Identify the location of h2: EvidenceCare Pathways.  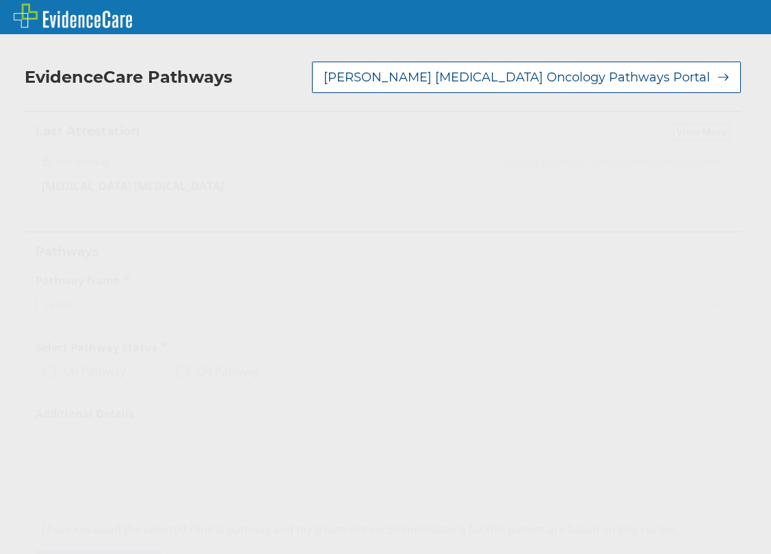
(129, 77).